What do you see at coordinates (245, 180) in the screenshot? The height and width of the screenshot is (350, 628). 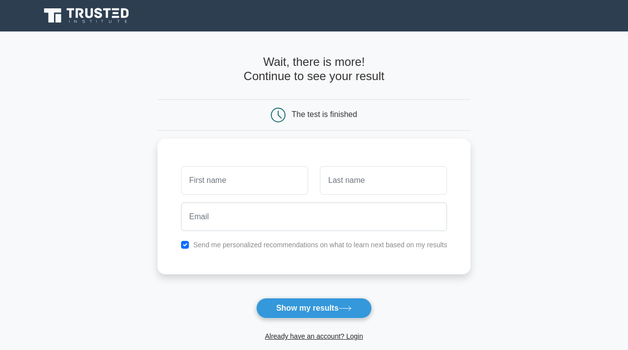 I see `input: First name` at bounding box center [245, 180].